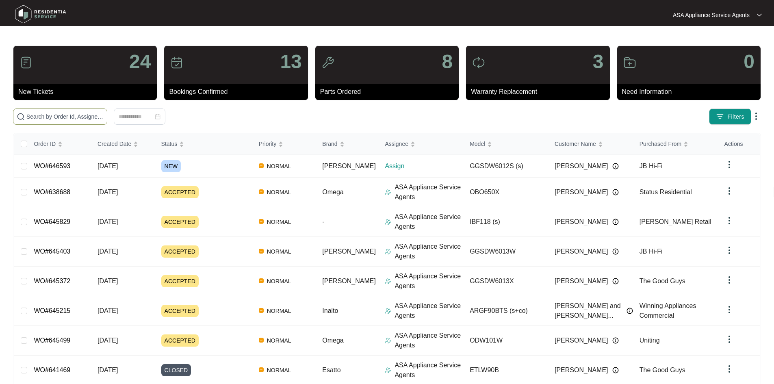 The width and height of the screenshot is (774, 384). Describe the element at coordinates (666, 192) in the screenshot. I see `span: Status Residential` at that location.